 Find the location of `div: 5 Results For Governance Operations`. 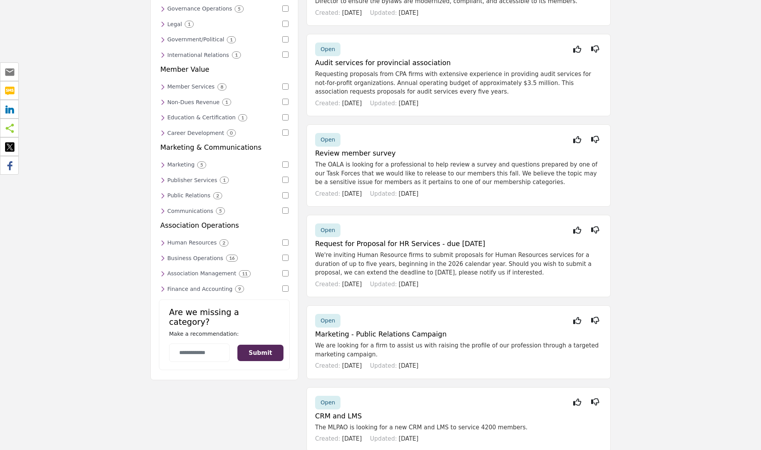

div: 5 Results For Governance Operations is located at coordinates (239, 9).